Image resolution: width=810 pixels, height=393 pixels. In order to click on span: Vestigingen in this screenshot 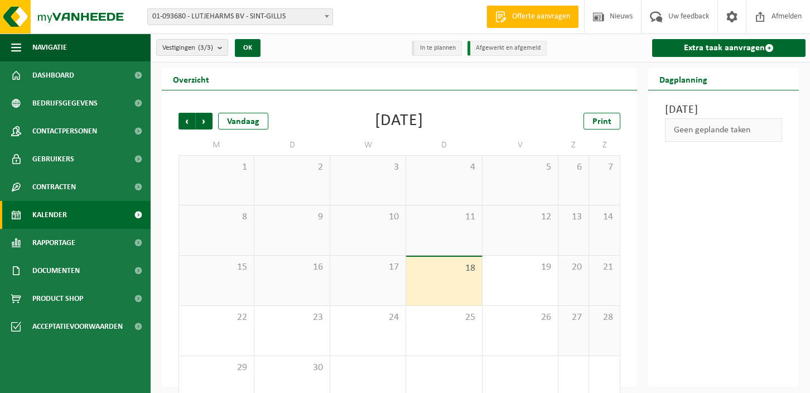, I will do `click(188, 48)`.